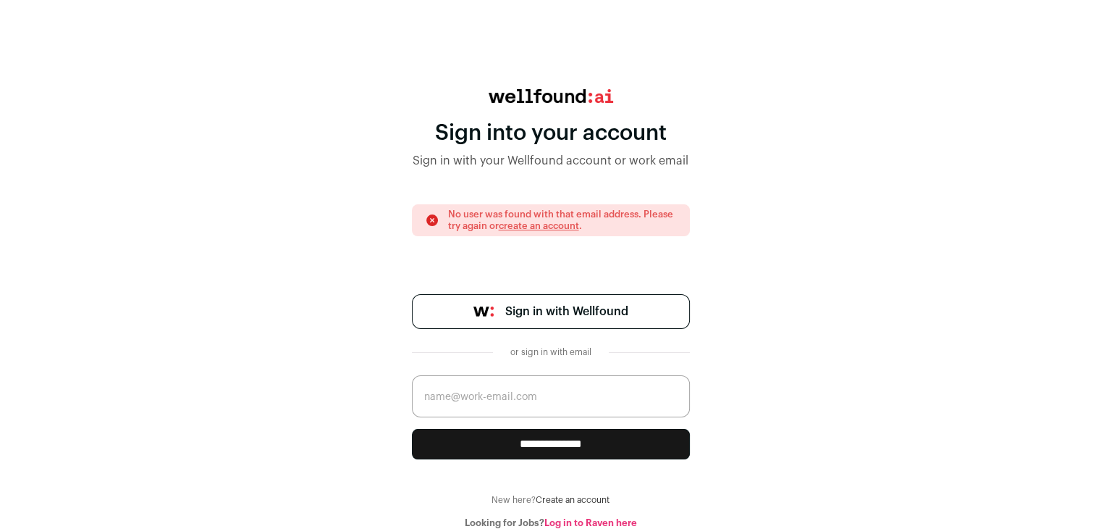 The height and width of the screenshot is (529, 1101). What do you see at coordinates (551, 396) in the screenshot?
I see `input: name@work-email.com` at bounding box center [551, 396].